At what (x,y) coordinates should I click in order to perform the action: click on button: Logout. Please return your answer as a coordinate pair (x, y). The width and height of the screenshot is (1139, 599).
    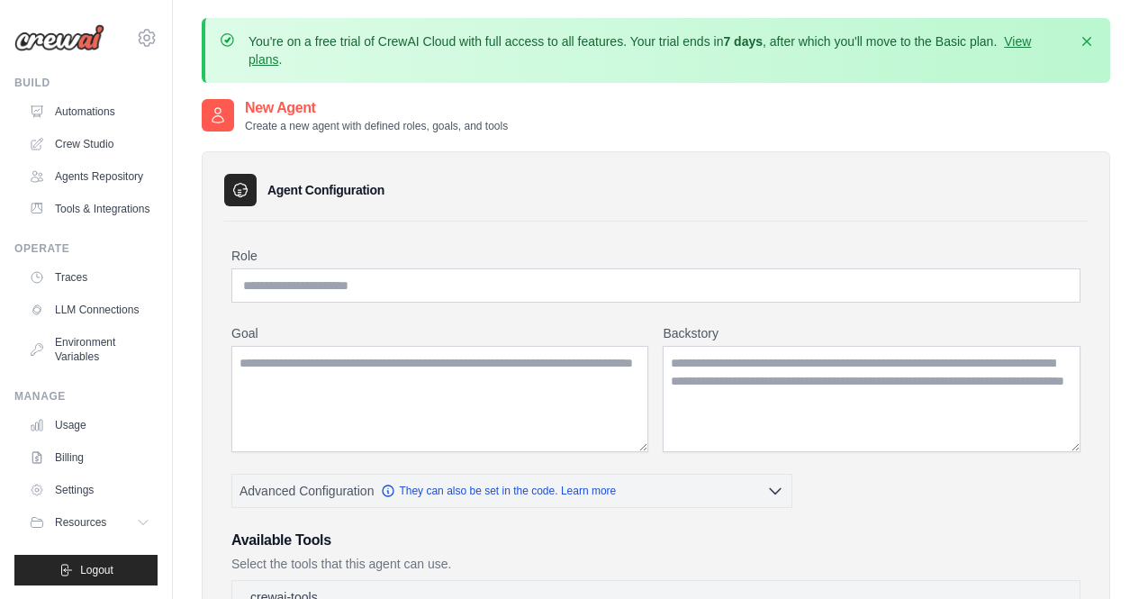
    Looking at the image, I should click on (86, 570).